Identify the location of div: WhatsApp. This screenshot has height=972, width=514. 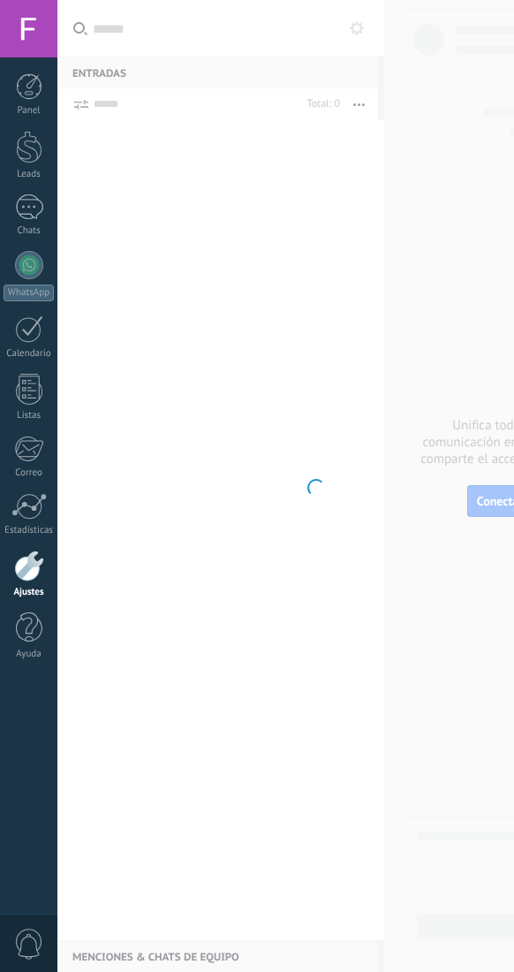
(28, 292).